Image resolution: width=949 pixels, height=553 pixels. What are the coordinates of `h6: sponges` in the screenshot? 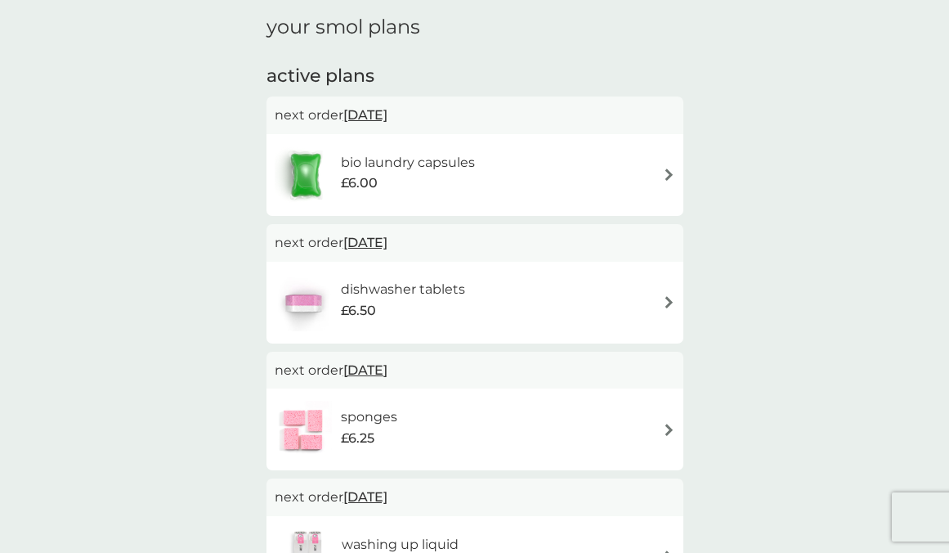 It's located at (369, 417).